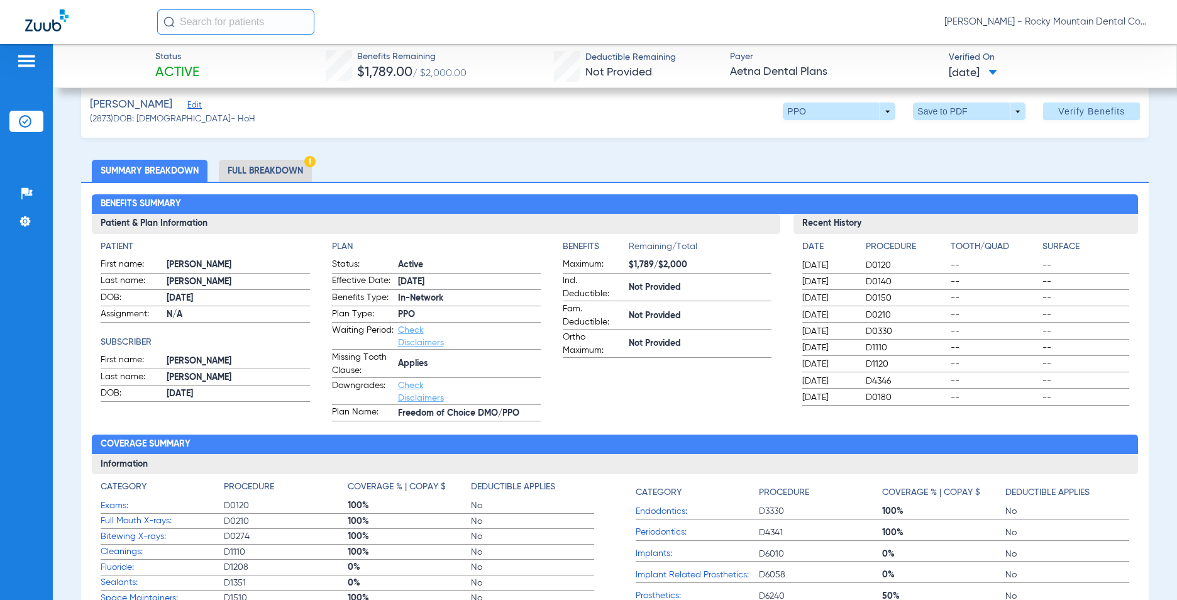 This screenshot has width=1177, height=600. Describe the element at coordinates (969, 111) in the screenshot. I see `button: Save to PDF` at that location.